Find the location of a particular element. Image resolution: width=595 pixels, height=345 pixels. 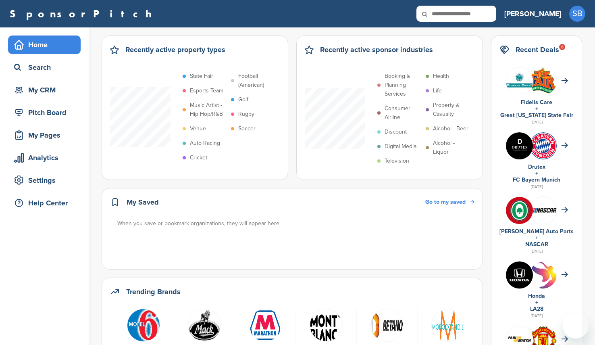

p: Consumer Airline is located at coordinates (403, 113).